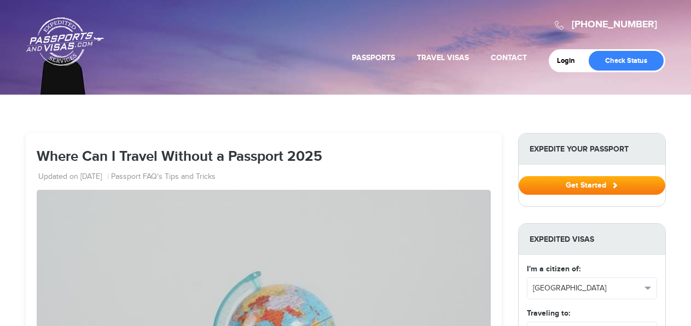 The height and width of the screenshot is (326, 691). What do you see at coordinates (569, 61) in the screenshot?
I see `a: Login` at bounding box center [569, 61].